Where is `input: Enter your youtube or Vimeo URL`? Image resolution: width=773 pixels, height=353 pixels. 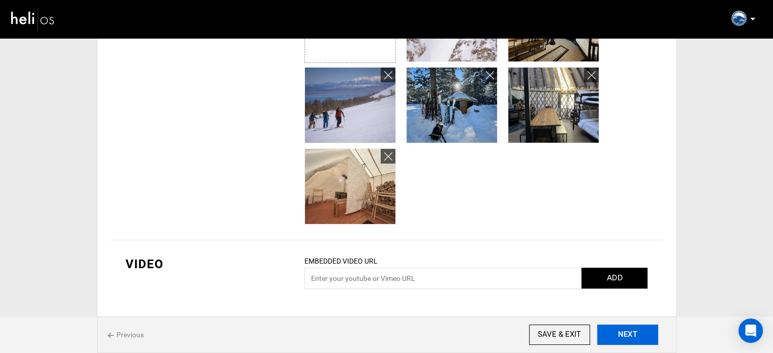
input: Enter your youtube or Vimeo URL is located at coordinates (476, 278).